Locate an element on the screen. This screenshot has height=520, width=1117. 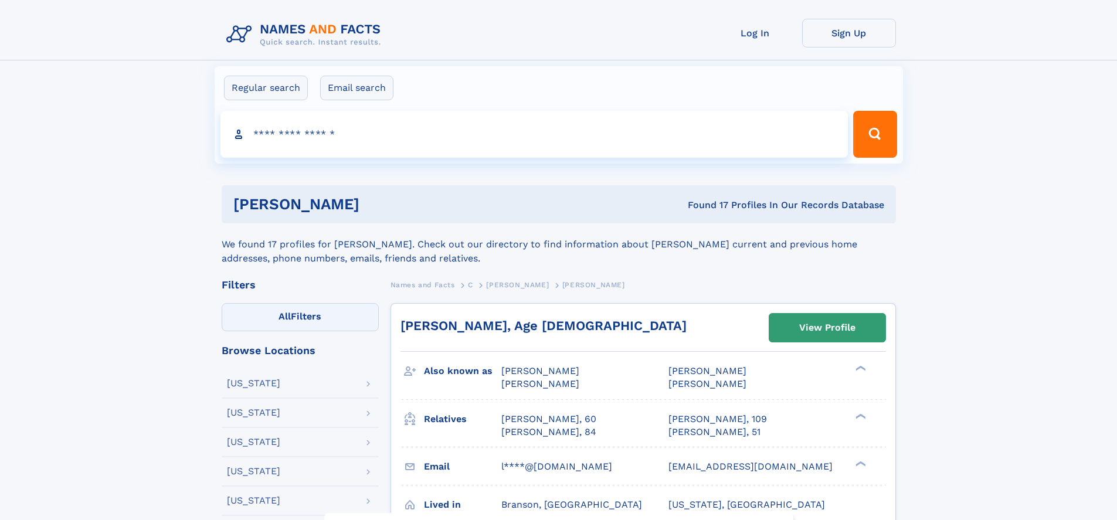
div: Found 17 Profiles In Our Records Database is located at coordinates (703, 205).